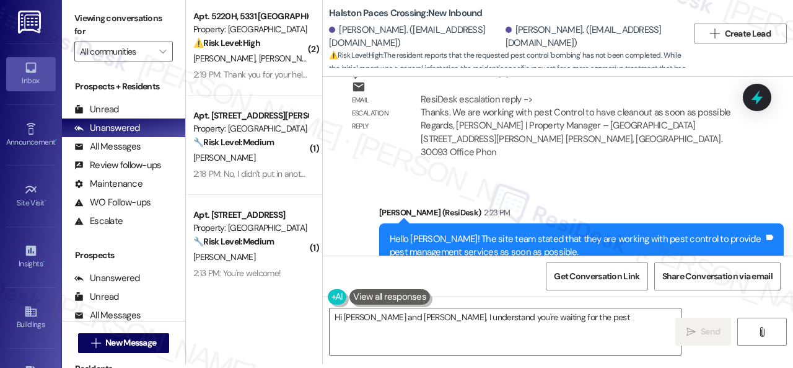 The height and width of the screenshot is (368, 793). I want to click on span: Share Conversation via email, so click(718, 276).